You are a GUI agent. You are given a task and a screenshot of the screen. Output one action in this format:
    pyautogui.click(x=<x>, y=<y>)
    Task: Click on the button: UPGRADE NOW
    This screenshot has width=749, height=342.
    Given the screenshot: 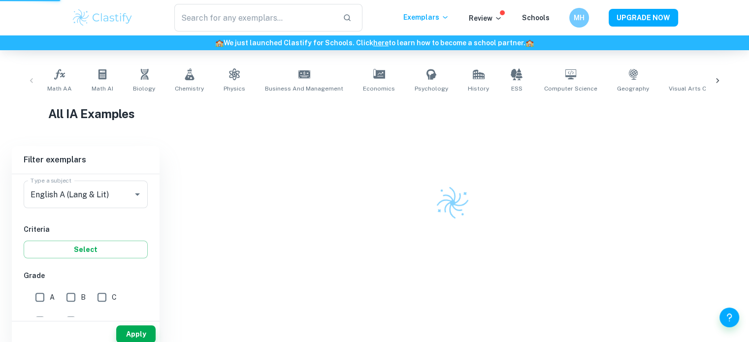 What is the action you would take?
    pyautogui.click(x=643, y=18)
    